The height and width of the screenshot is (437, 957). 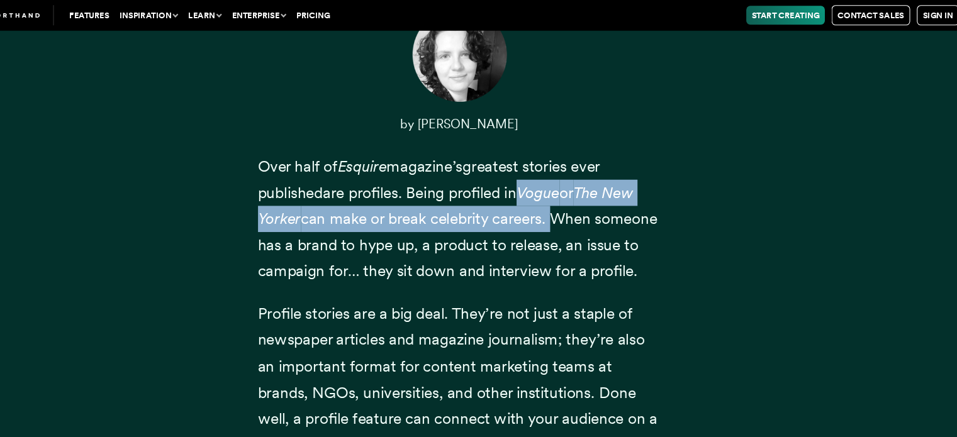 What do you see at coordinates (927, 14) in the screenshot?
I see `a: Sign in` at bounding box center [927, 14].